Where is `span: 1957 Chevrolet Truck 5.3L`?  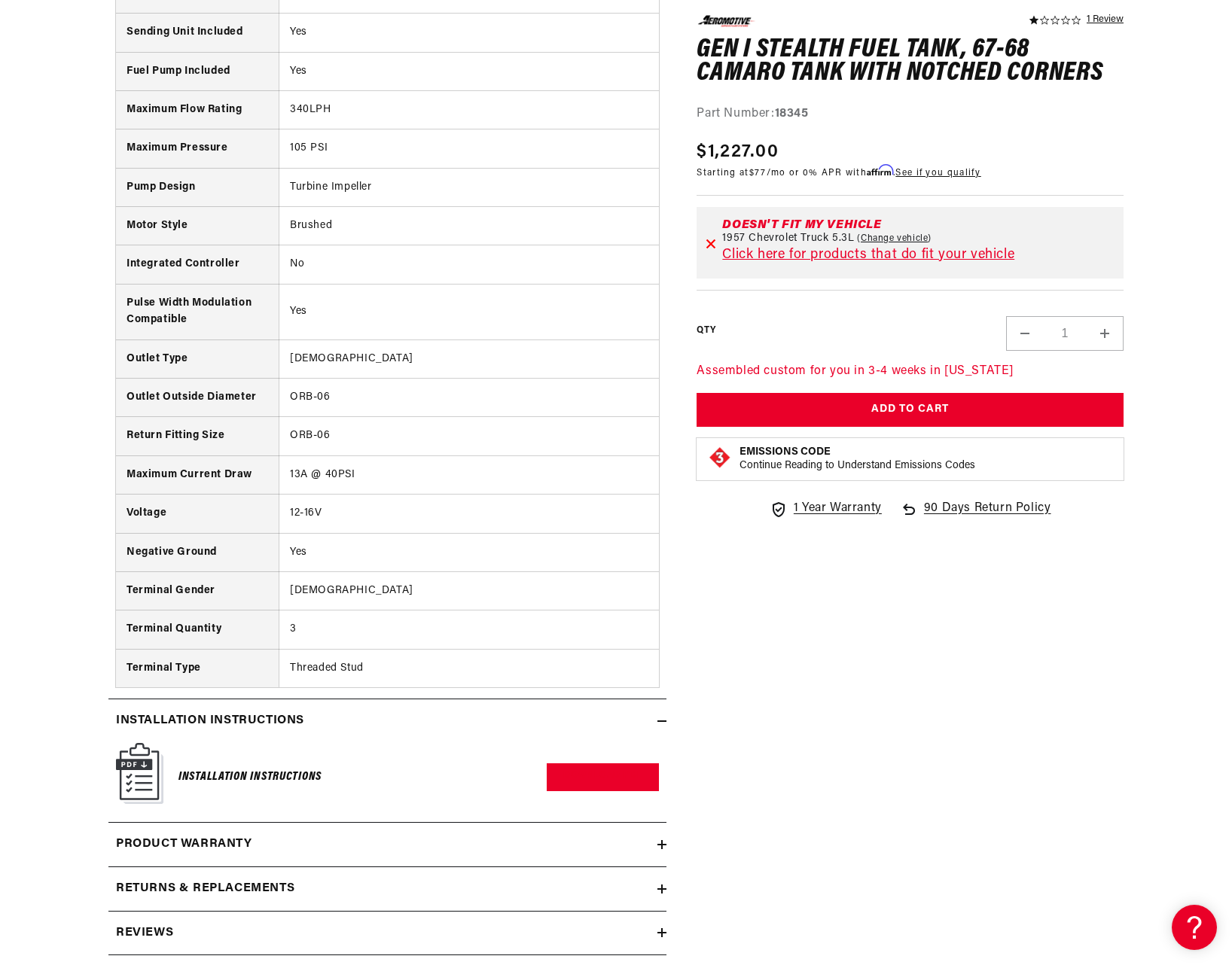 span: 1957 Chevrolet Truck 5.3L is located at coordinates (788, 239).